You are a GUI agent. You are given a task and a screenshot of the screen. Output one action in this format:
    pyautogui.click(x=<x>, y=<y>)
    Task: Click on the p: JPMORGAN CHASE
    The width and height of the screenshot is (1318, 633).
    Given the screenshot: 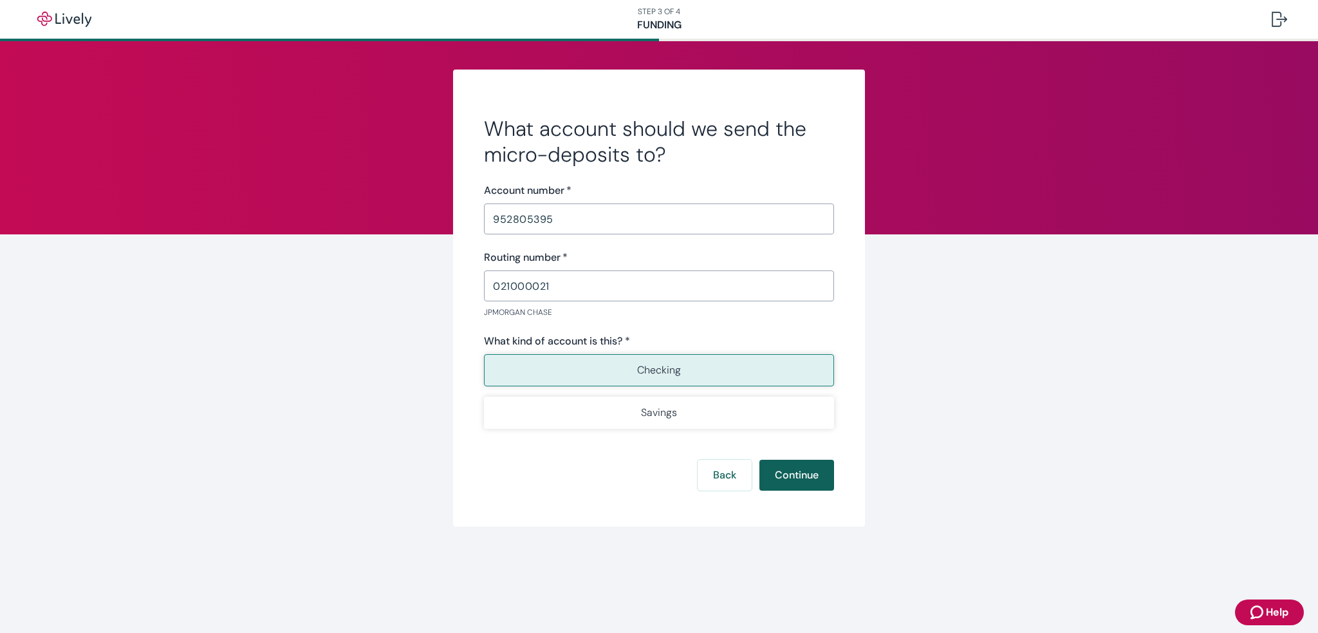 What is the action you would take?
    pyautogui.click(x=655, y=312)
    